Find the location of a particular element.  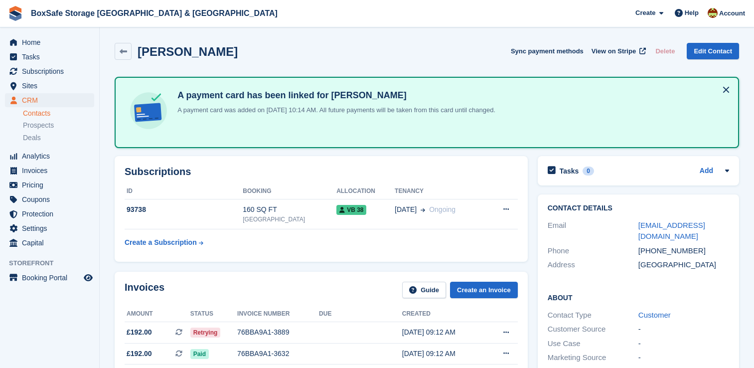

span: Subscriptions is located at coordinates (52, 71).